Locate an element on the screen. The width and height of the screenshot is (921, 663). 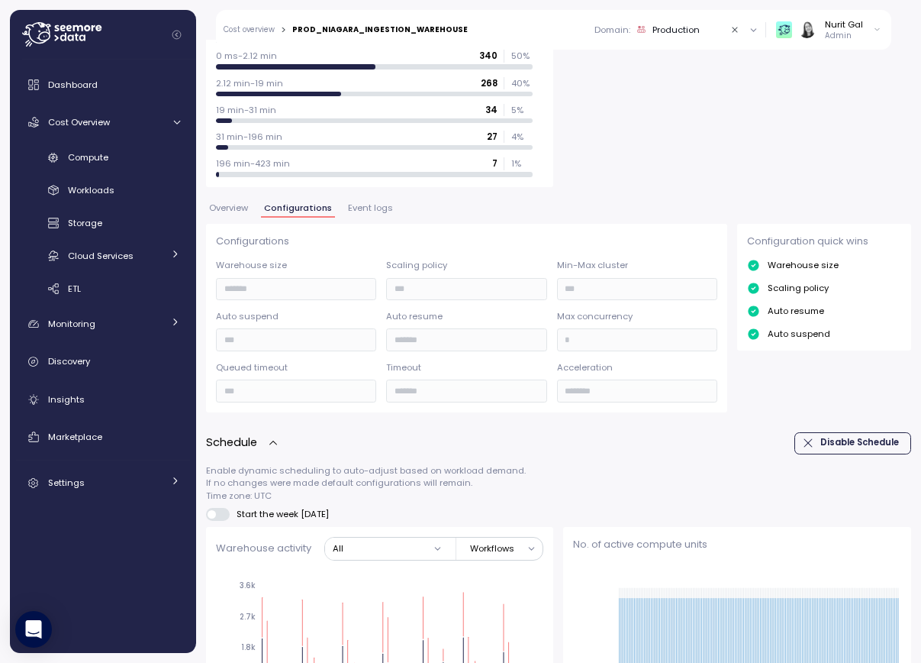
p: Timeout is located at coordinates (466, 367).